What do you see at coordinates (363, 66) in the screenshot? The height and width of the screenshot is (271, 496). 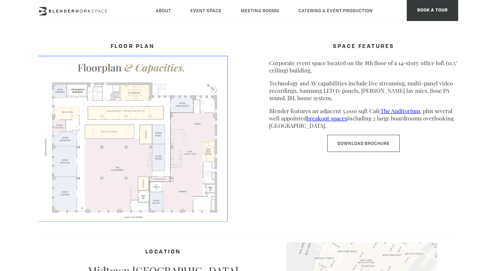 I see `p: Corporate event space located on the 8th floor of a 14-story office loft (11.5′ ceiling) building.` at bounding box center [363, 66].